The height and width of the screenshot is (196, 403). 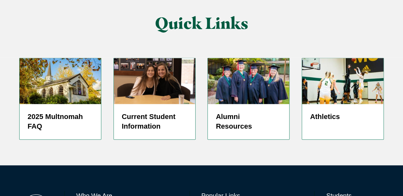 I want to click on img: WBBALL_WEB, so click(x=342, y=81).